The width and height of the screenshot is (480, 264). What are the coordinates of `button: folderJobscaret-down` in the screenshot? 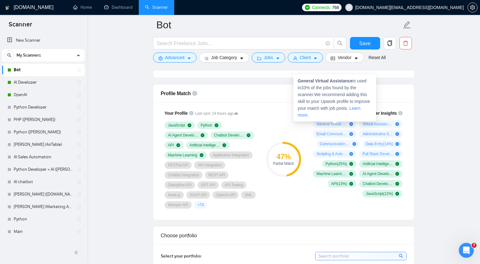 It's located at (268, 58).